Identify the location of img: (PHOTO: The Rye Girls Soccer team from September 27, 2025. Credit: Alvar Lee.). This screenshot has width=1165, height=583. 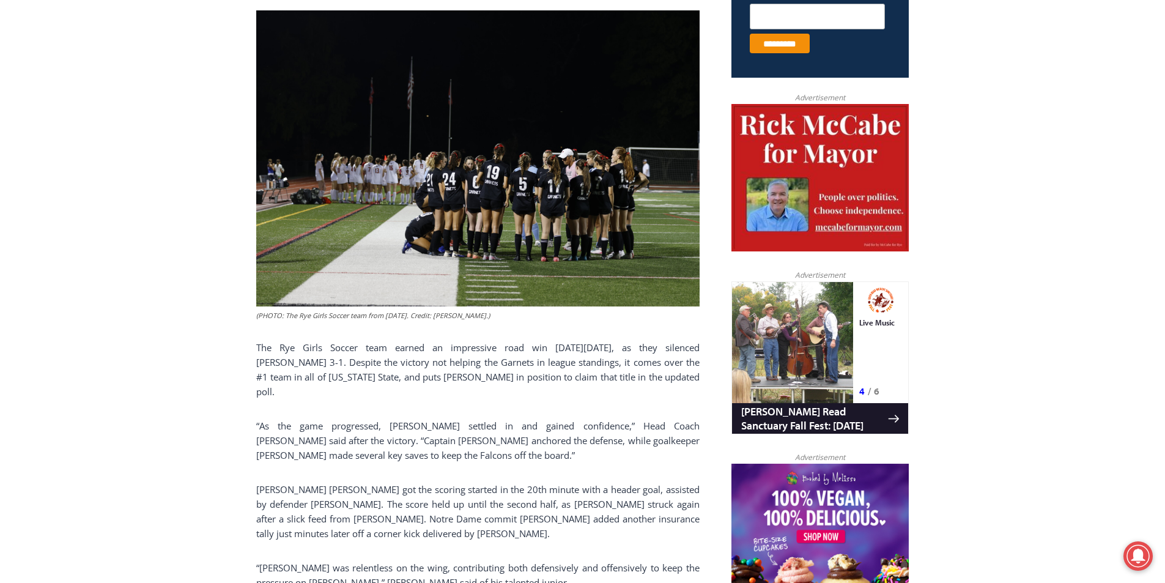
(478, 158).